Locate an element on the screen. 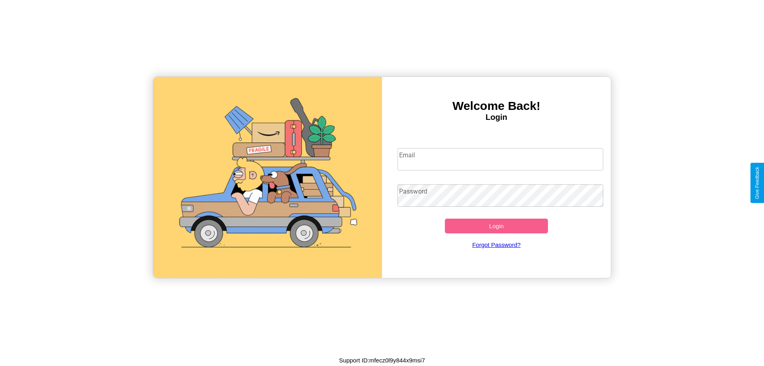  h4: Login is located at coordinates (496, 117).